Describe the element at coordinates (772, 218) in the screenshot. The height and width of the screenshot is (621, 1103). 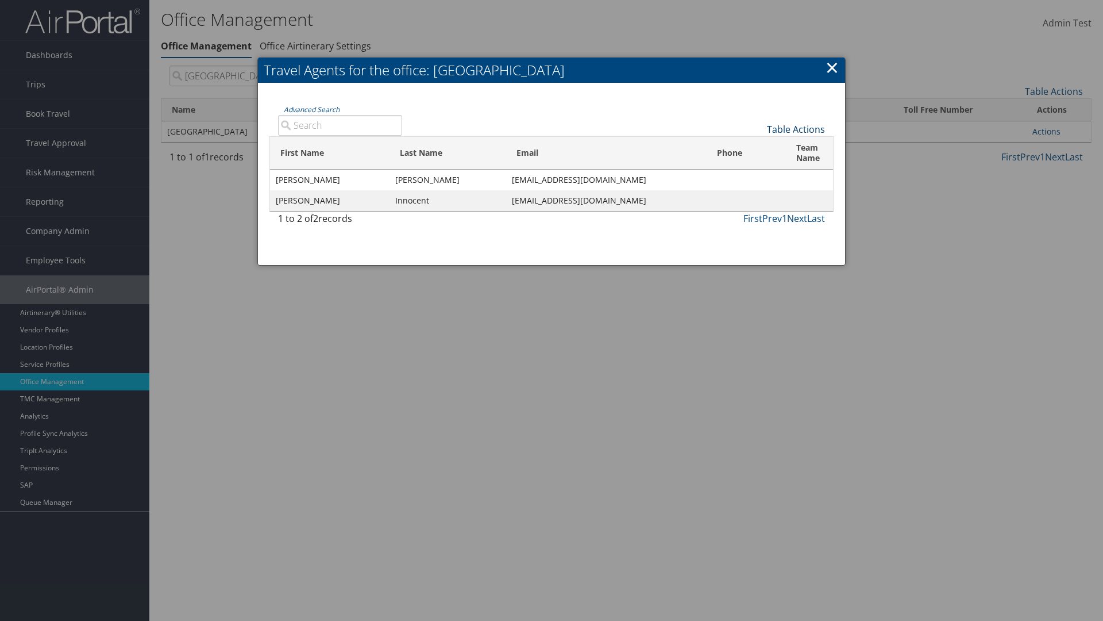
I see `a: Prev` at that location.